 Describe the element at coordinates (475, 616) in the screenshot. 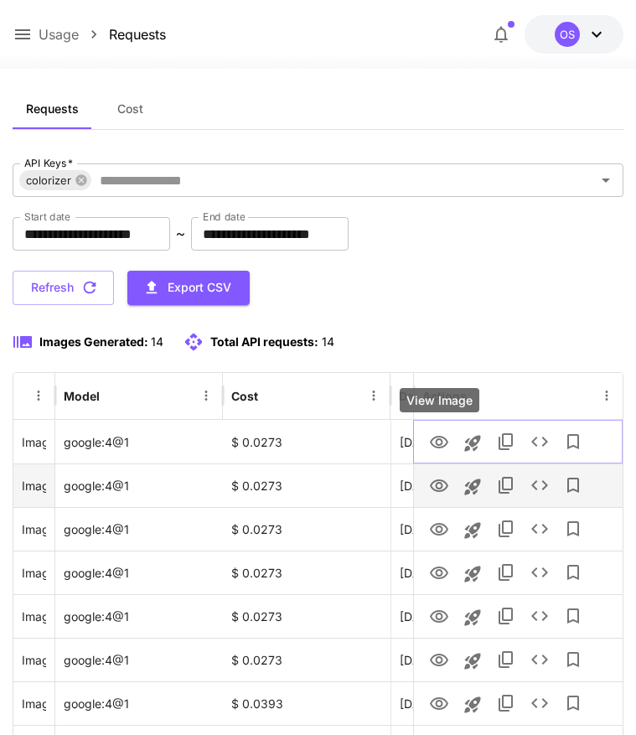

I see `div: 28 Aug, 2025 23:31` at that location.